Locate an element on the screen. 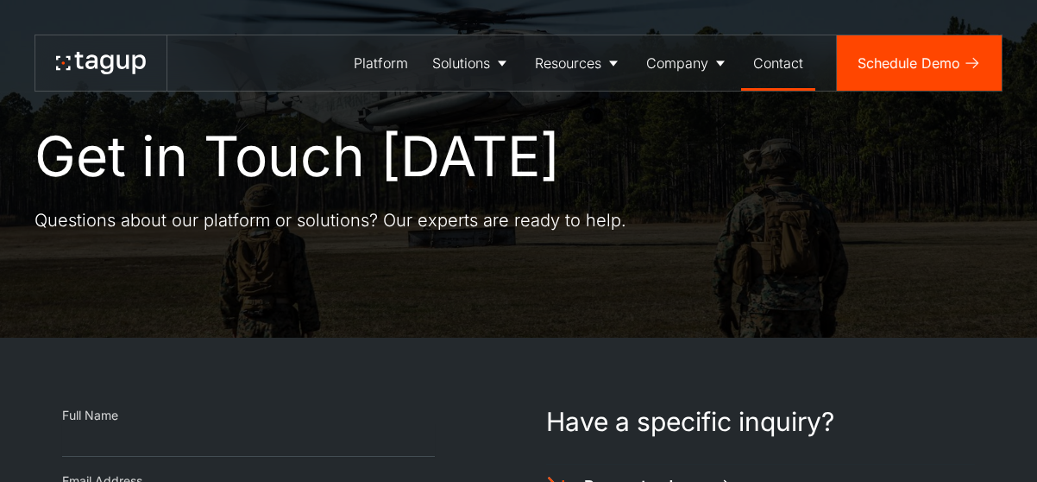 The width and height of the screenshot is (1037, 482). a: Company is located at coordinates (688, 63).